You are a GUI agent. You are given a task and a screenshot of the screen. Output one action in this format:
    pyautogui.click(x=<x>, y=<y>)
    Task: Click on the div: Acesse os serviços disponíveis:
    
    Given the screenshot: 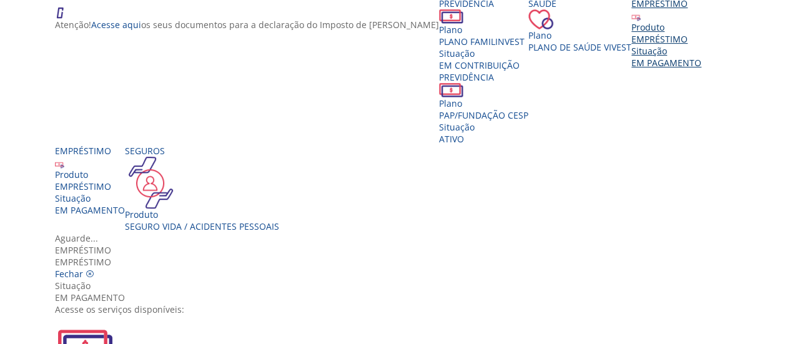 What is the action you would take?
    pyautogui.click(x=400, y=309)
    